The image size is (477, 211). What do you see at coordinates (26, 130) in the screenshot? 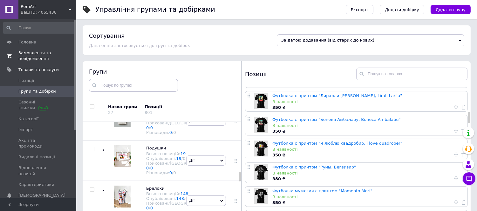
I see `span: Імпорт` at bounding box center [26, 130].